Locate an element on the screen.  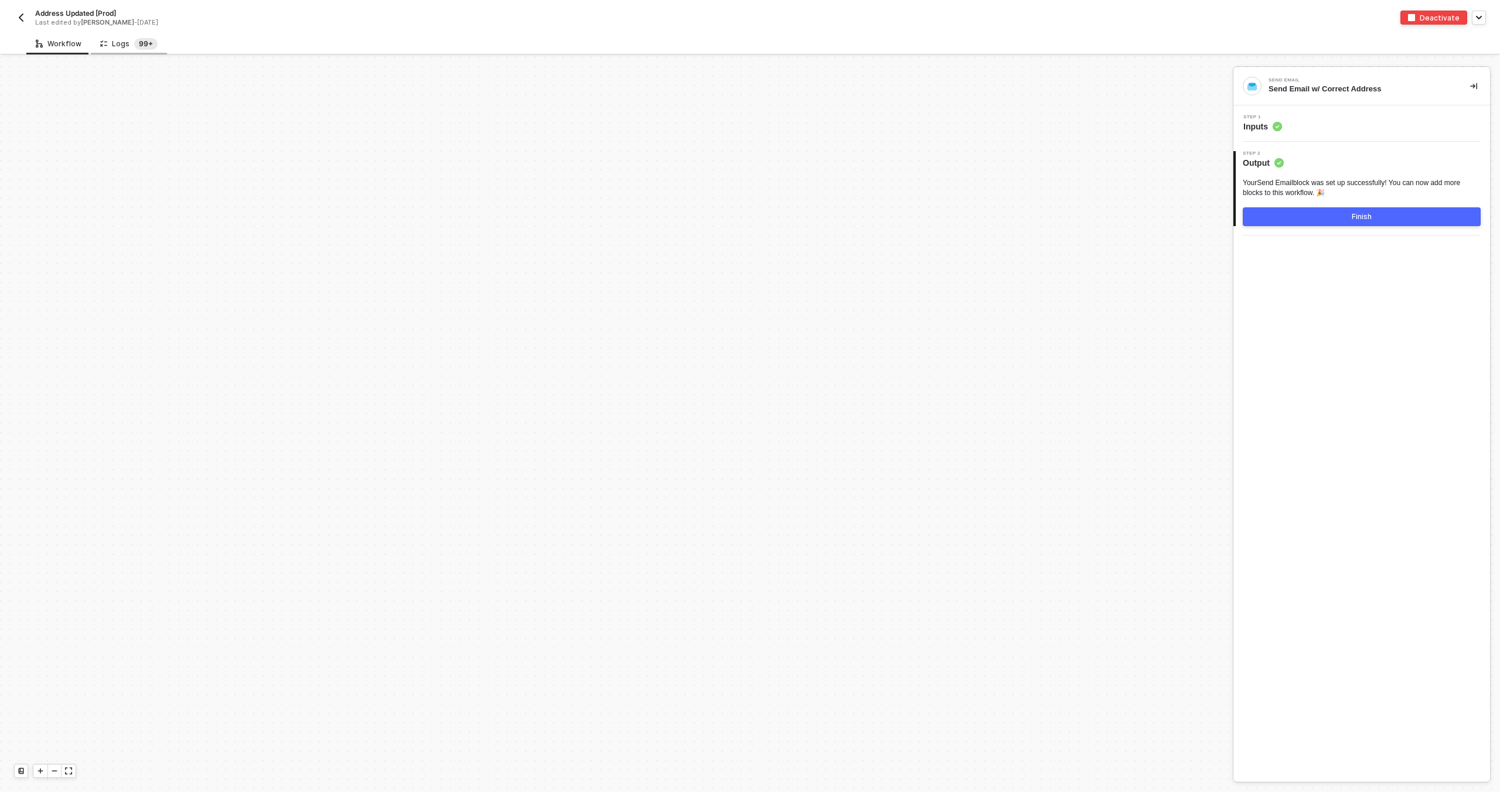
button: back is located at coordinates (21, 18).